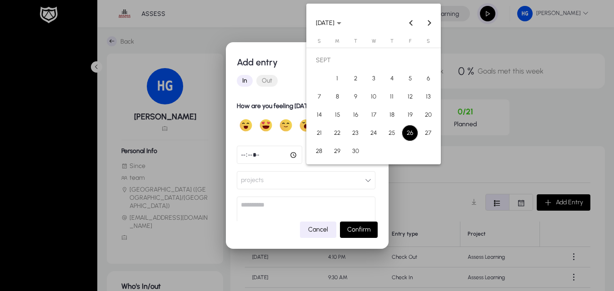 This screenshot has width=614, height=291. Describe the element at coordinates (337, 133) in the screenshot. I see `button: 22 Sept 2025` at that location.